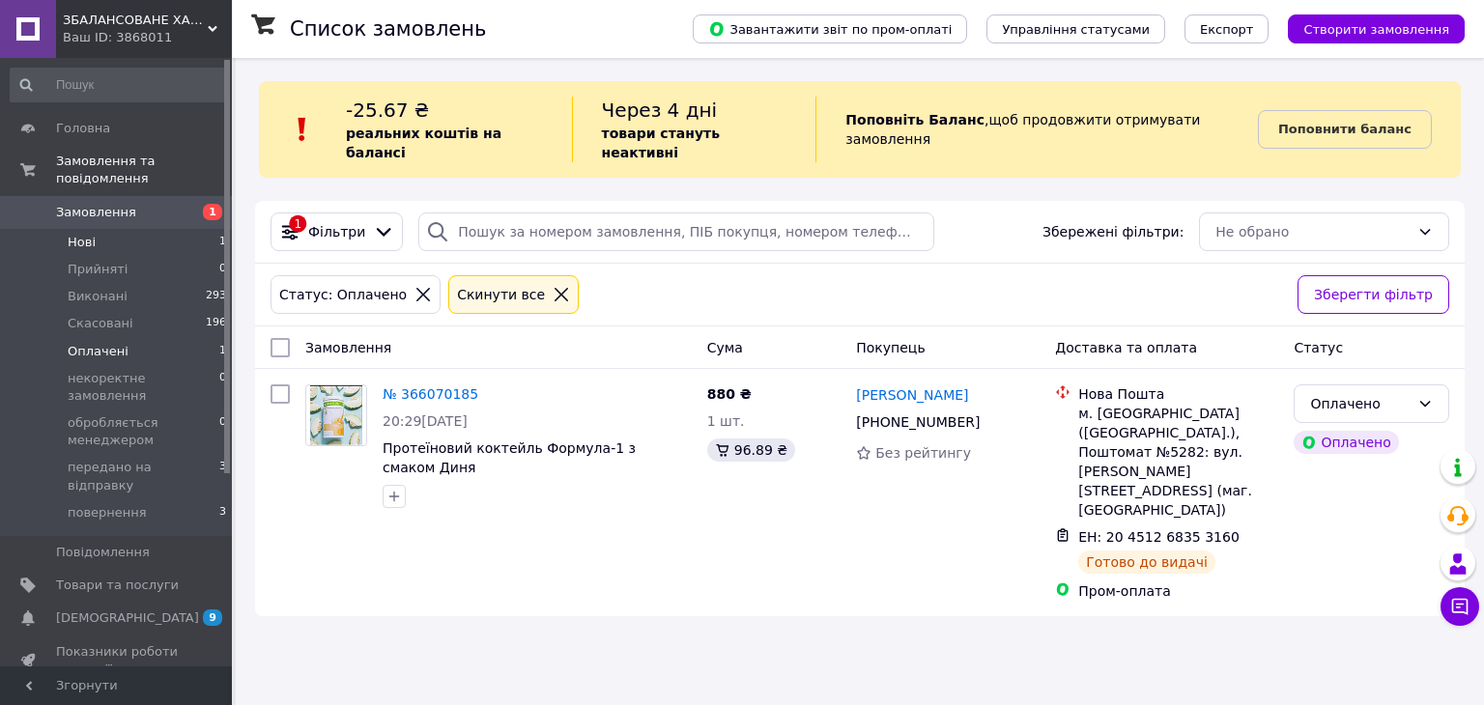 This screenshot has width=1484, height=705. What do you see at coordinates (1178, 394) in the screenshot?
I see `div: Нова Пошта` at bounding box center [1178, 394].